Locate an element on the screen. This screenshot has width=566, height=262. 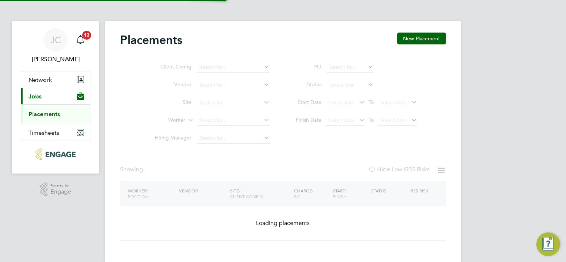
a: Go to home page is located at coordinates (56, 155).